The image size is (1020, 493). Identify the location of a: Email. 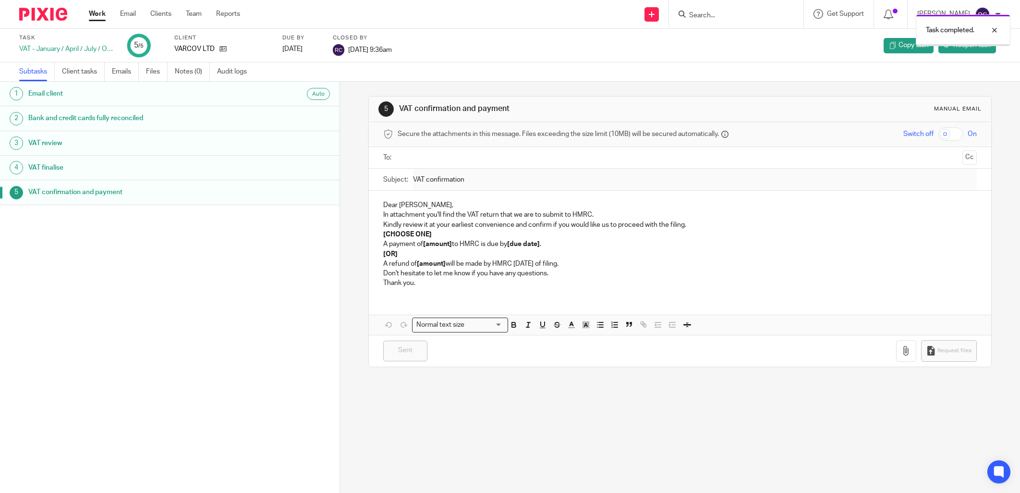
(128, 14).